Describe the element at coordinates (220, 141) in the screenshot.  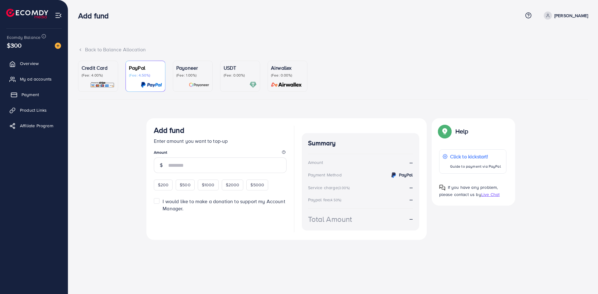
I see `p: Enter amount you want to top-up` at that location.